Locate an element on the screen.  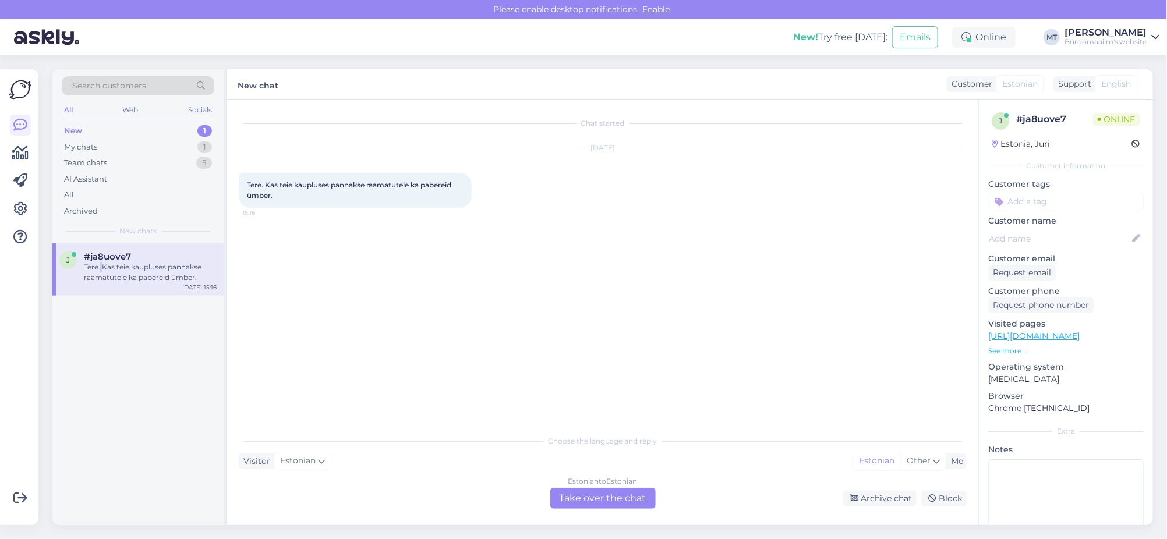
span: Tere. Kas teie kaupluses pannakse raamatutele ka pabereid ümber. is located at coordinates (350, 190).